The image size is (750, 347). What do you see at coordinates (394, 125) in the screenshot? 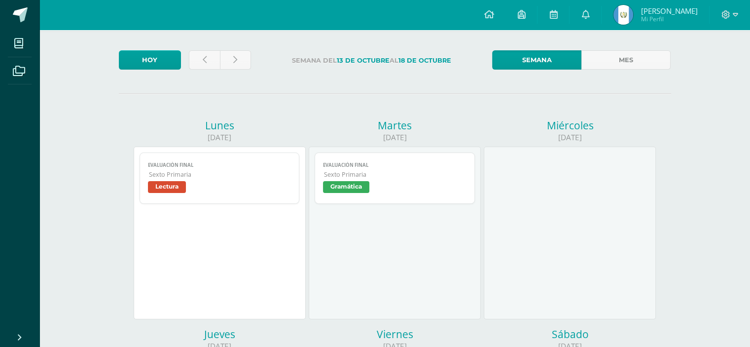
I see `div: Martes` at bounding box center [394, 125].